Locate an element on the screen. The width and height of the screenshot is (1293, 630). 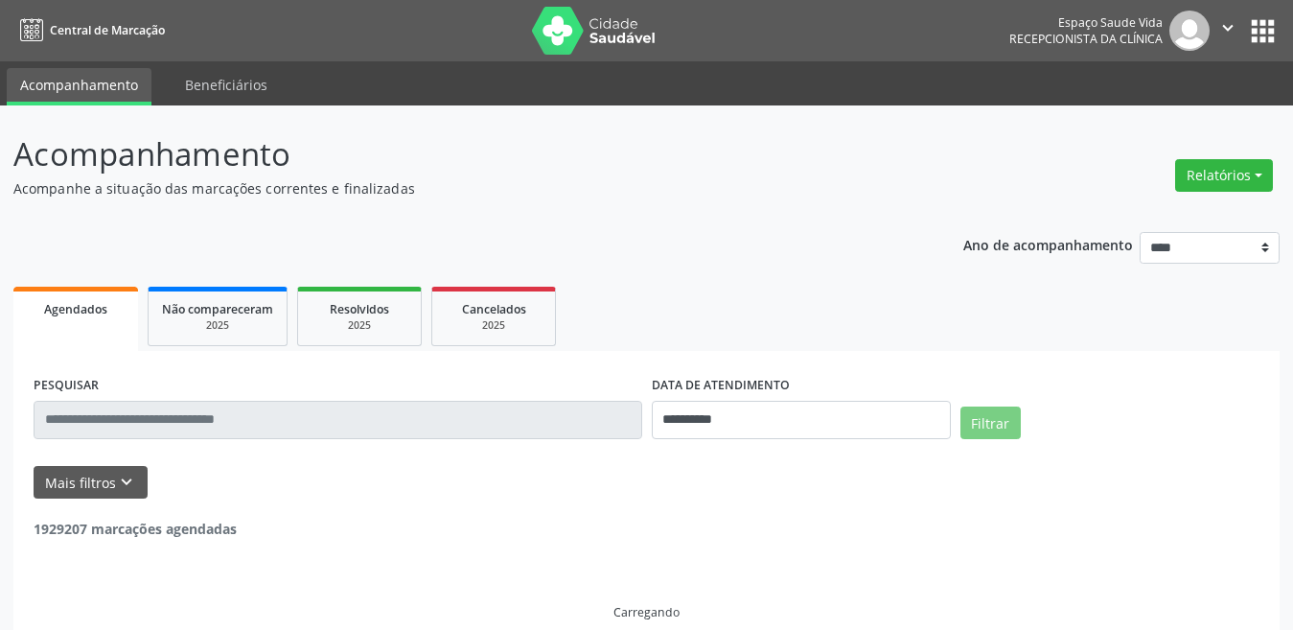
div: Espaço Saude Vida is located at coordinates (1086, 22).